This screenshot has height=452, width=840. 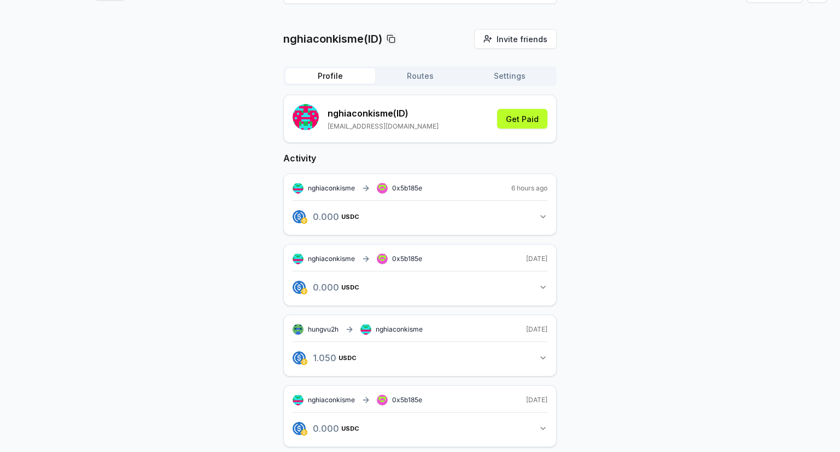 What do you see at coordinates (330, 76) in the screenshot?
I see `button: Profile` at bounding box center [330, 76].